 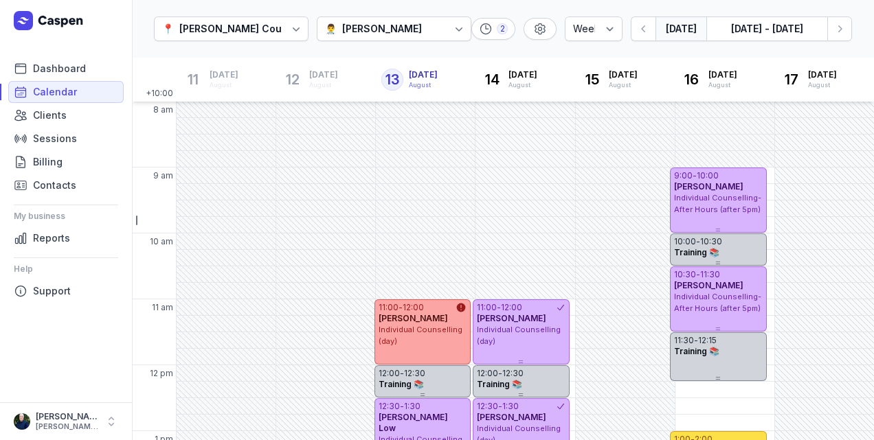 I want to click on div: 14, so click(x=492, y=80).